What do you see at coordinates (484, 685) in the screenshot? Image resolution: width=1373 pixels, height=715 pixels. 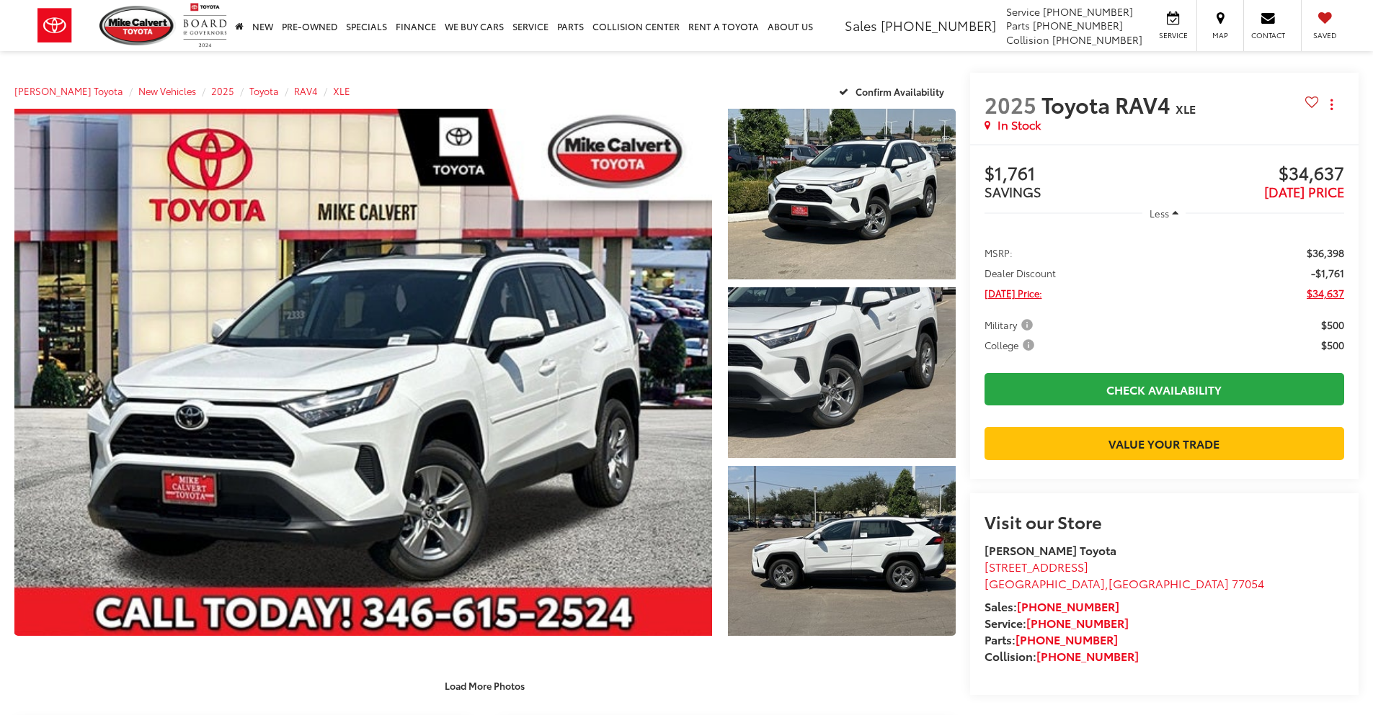 I see `button: Load More Photos` at bounding box center [484, 685].